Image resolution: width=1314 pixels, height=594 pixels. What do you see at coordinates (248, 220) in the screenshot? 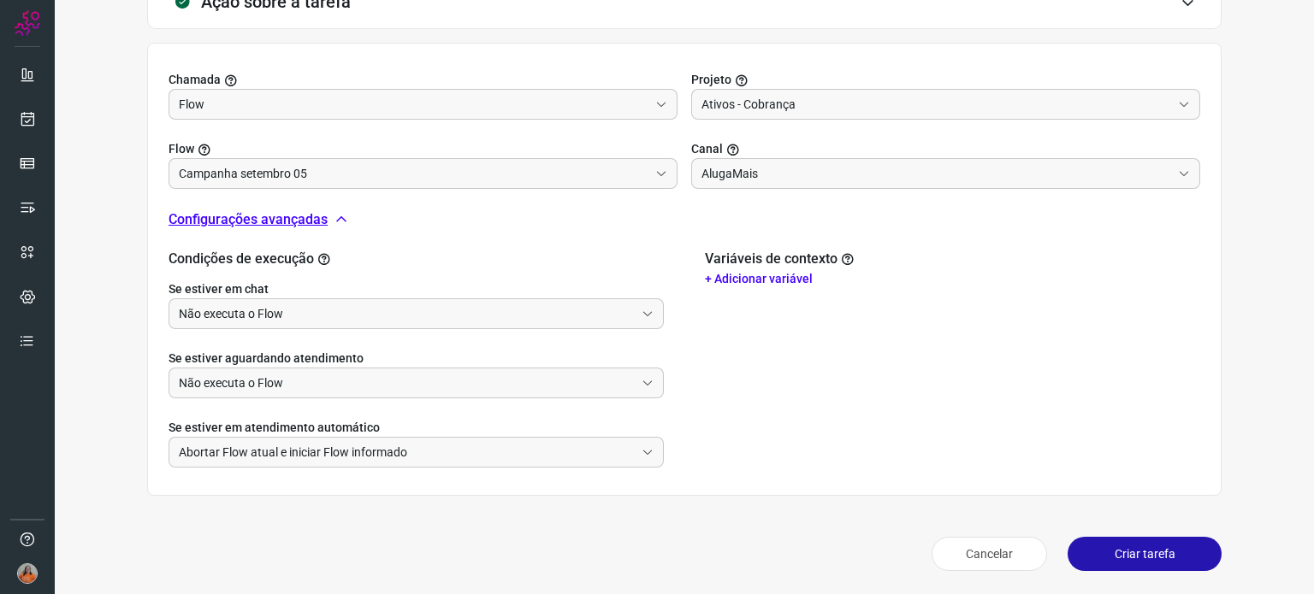
I see `p: Configurações avançadas` at bounding box center [248, 220].